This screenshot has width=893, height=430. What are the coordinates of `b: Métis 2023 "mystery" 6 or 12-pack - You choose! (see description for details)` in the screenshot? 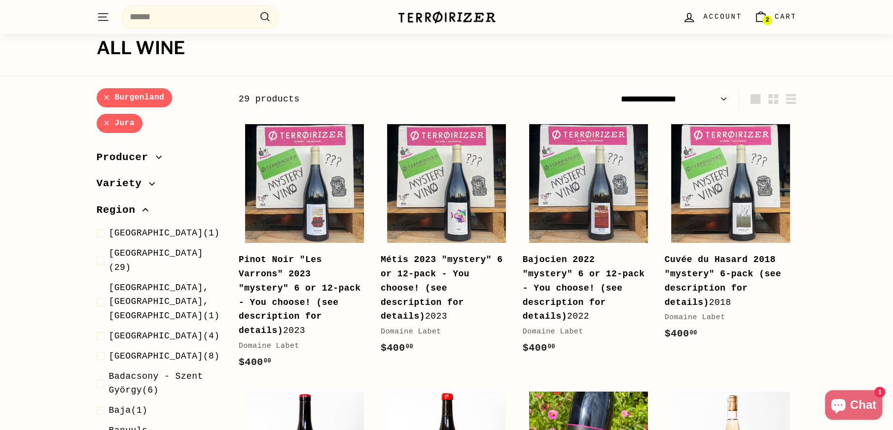 It's located at (442, 288).